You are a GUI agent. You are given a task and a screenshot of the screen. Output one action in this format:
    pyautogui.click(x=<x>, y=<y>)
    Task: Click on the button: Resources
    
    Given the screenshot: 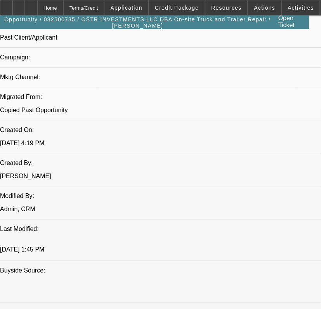 What is the action you would take?
    pyautogui.click(x=226, y=8)
    